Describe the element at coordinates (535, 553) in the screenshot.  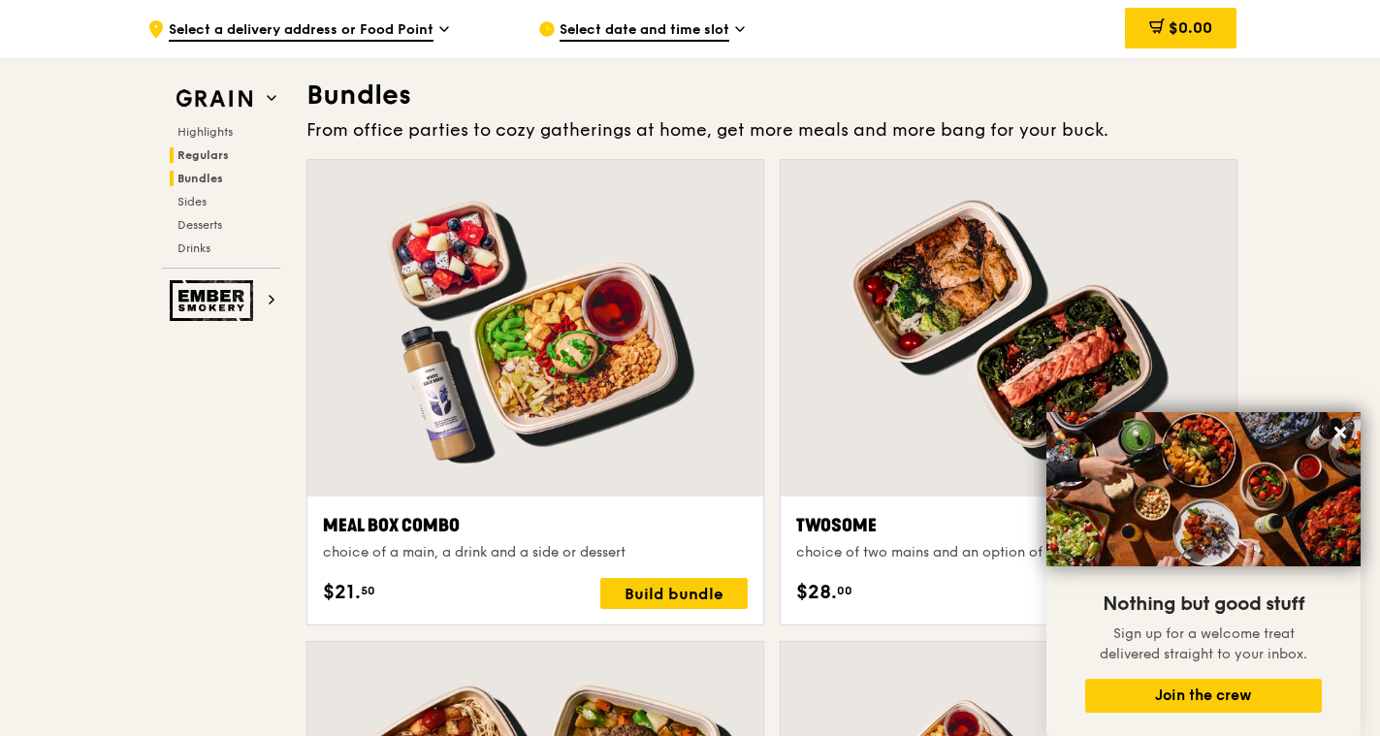
I see `div: choice of a main, a drink and a side or dessert` at that location.